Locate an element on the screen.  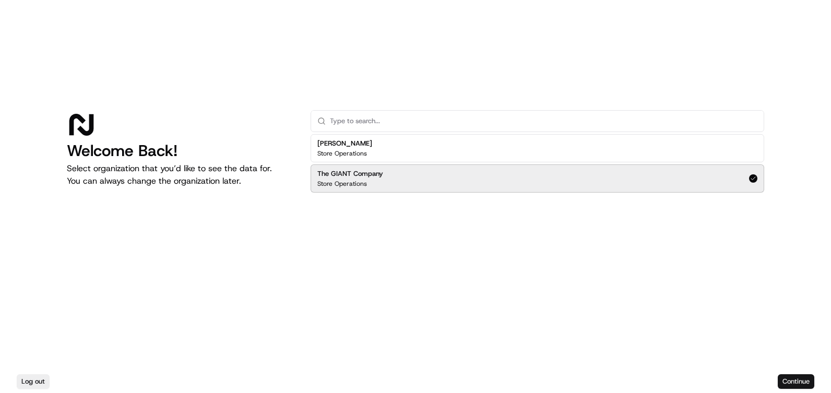
input: Type to search... is located at coordinates (543, 121).